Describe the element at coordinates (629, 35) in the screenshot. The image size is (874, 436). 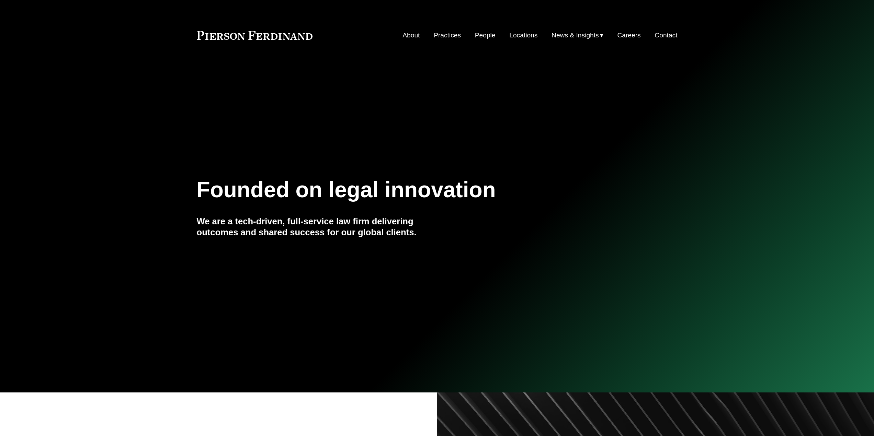
I see `a: Careers` at that location.